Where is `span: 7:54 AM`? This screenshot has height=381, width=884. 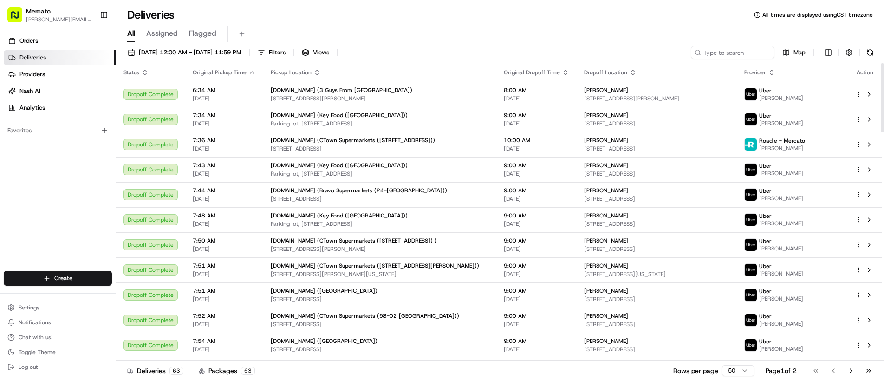
span: 7:54 AM is located at coordinates (224, 341).